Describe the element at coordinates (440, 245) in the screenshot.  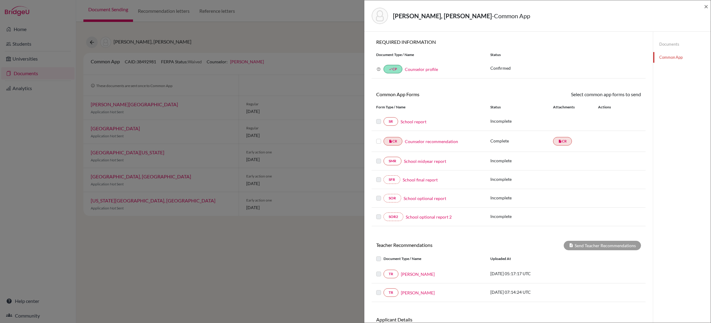
I see `h6: Teacher Recommendations` at that location.